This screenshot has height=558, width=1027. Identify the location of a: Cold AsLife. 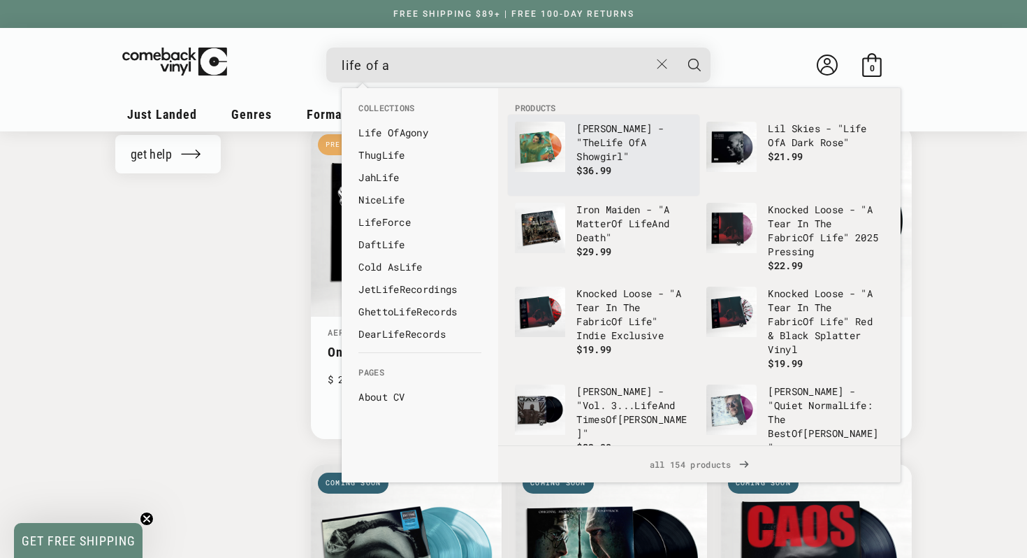
(420, 267).